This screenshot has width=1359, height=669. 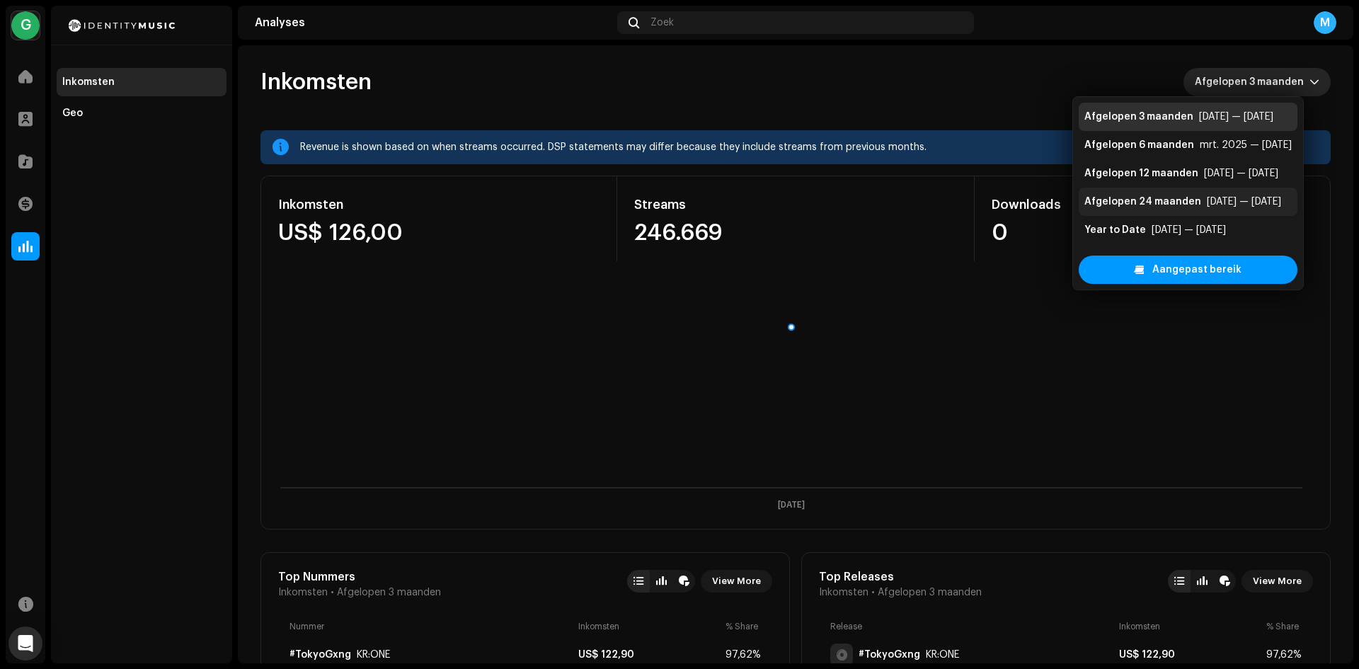 I want to click on ul: Option List, so click(x=1188, y=188).